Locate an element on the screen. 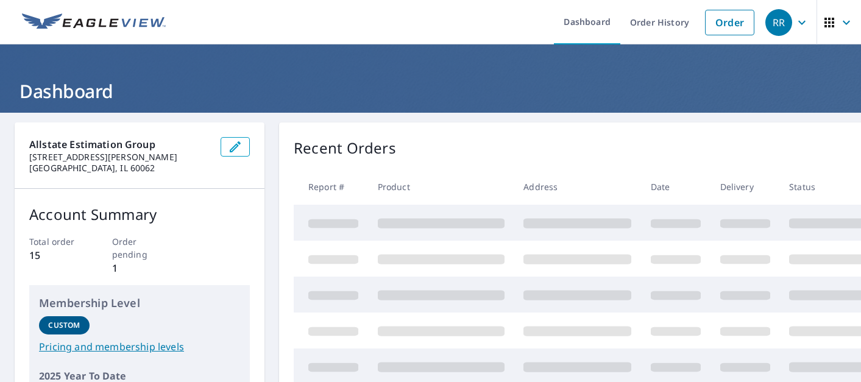  a: Pricing and membership levels is located at coordinates (140, 347).